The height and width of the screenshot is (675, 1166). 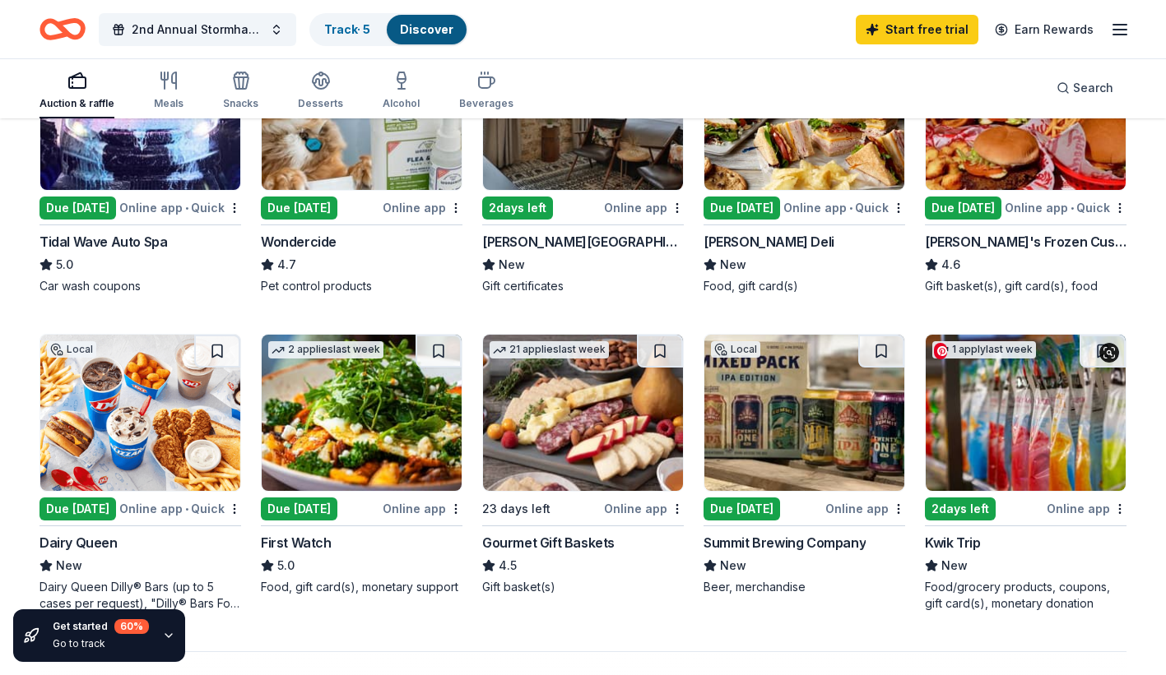 What do you see at coordinates (388, 30) in the screenshot?
I see `button: Track· 5Discover` at bounding box center [388, 30].